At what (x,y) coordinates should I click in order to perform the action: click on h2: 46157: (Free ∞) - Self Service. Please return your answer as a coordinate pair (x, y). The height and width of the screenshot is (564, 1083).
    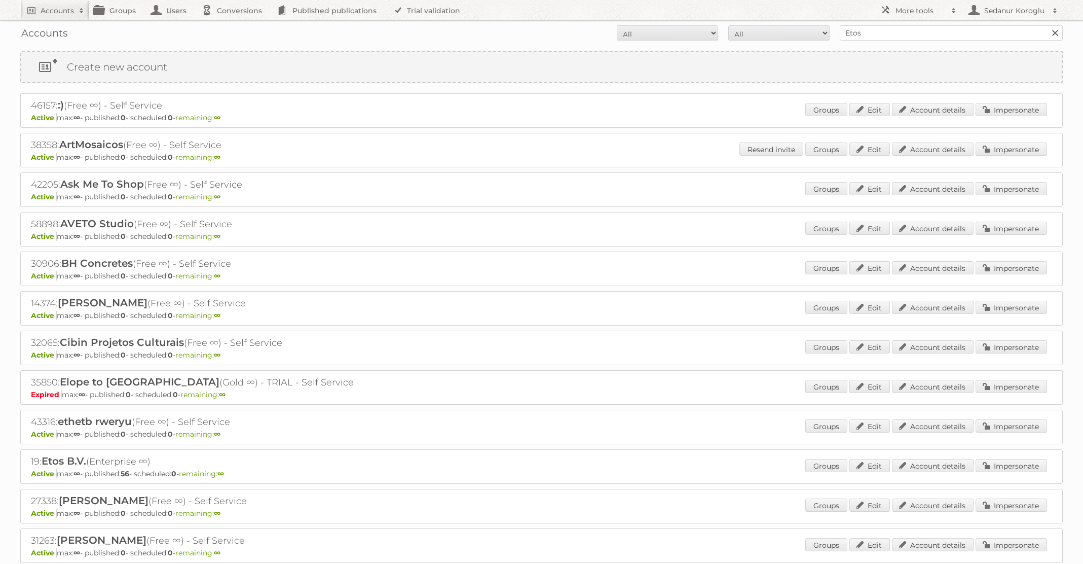
    Looking at the image, I should click on (208, 105).